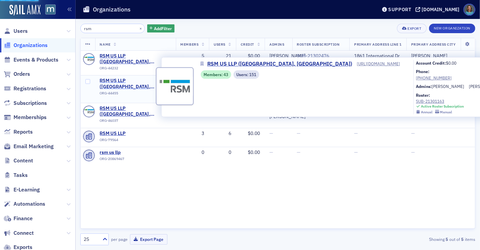  Describe the element at coordinates (16, 175) in the screenshot. I see `a: Tasks` at that location.